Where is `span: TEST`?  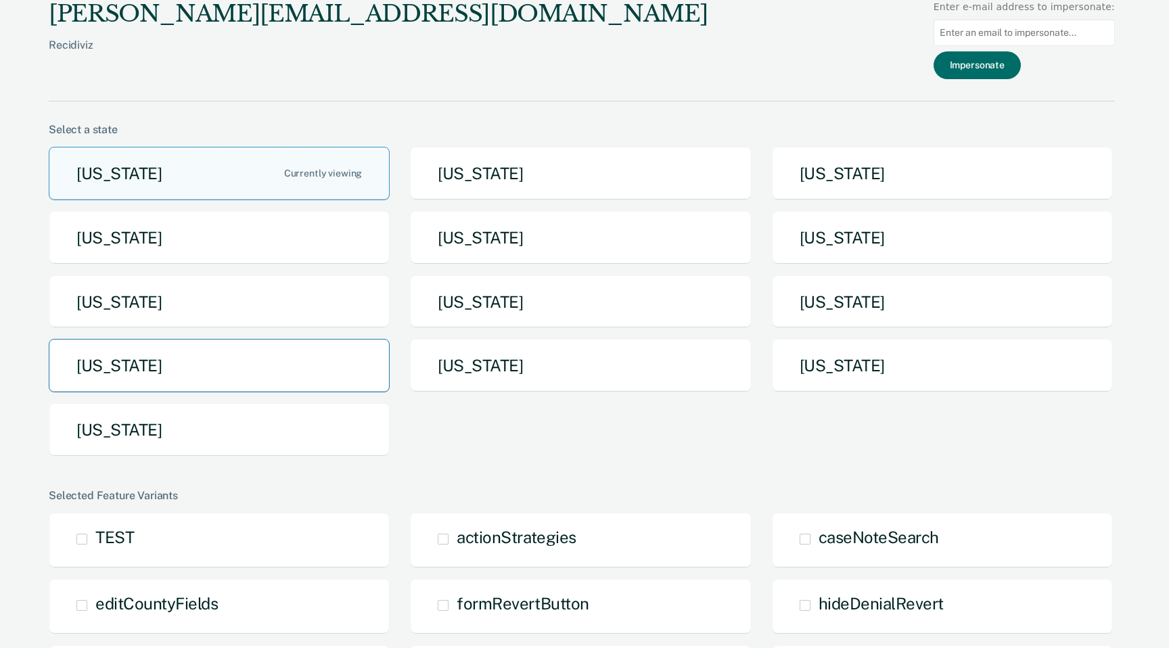
span: TEST is located at coordinates (114, 537).